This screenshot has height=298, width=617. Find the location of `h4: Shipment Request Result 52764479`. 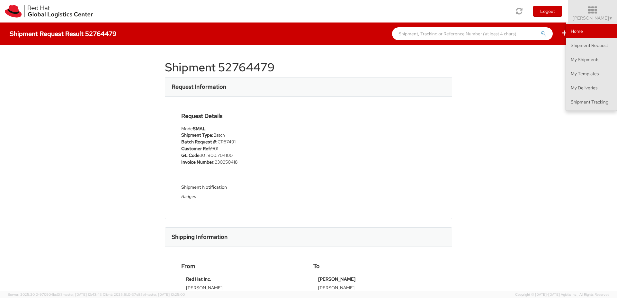

h4: Shipment Request Result 52764479 is located at coordinates (63, 34).